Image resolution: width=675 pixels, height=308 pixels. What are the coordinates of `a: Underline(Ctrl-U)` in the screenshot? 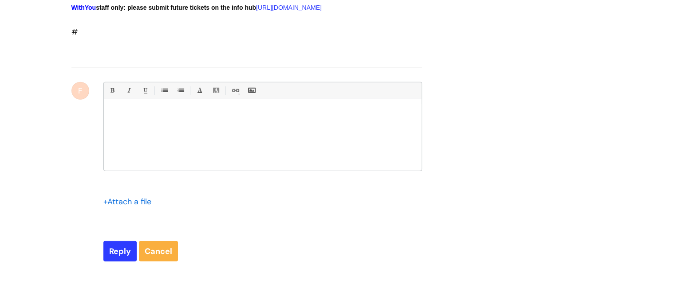 It's located at (145, 91).